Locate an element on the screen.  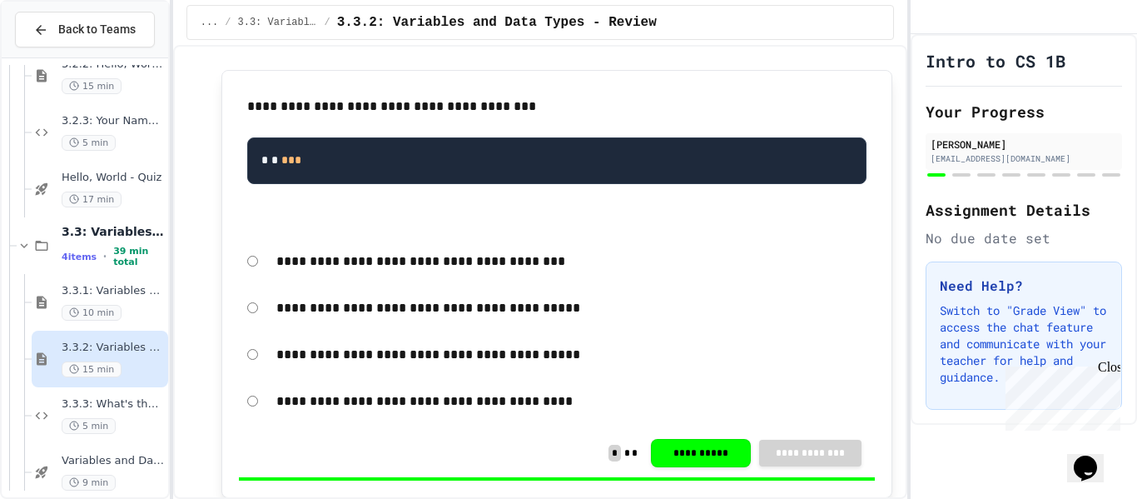
span: 10 min is located at coordinates (92, 312).